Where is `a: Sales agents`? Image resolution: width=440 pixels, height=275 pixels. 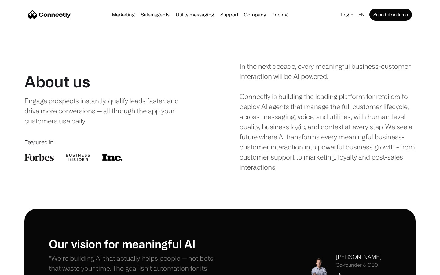
a: Sales agents is located at coordinates (155, 15).